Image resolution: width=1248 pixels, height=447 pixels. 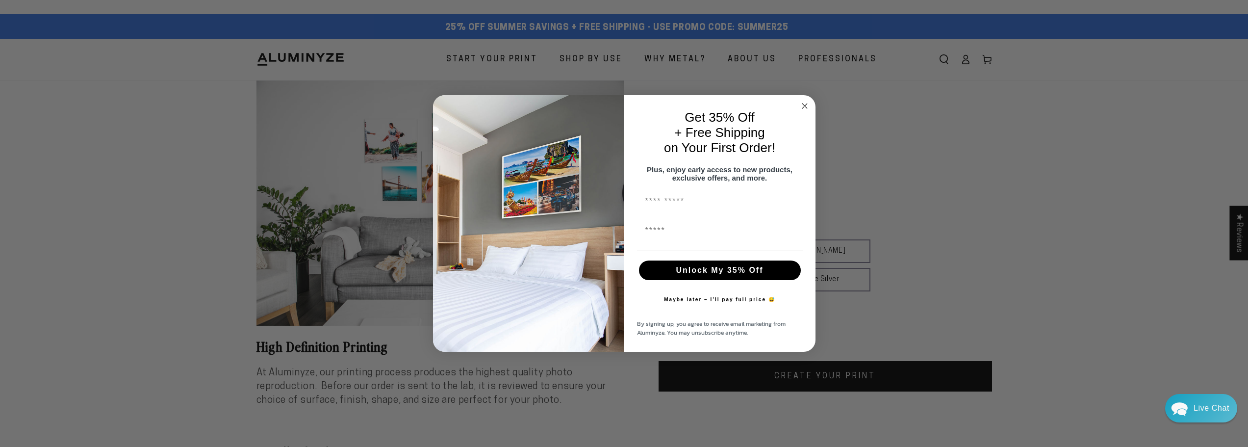 I want to click on div: Contact Us Directly, so click(x=1212, y=408).